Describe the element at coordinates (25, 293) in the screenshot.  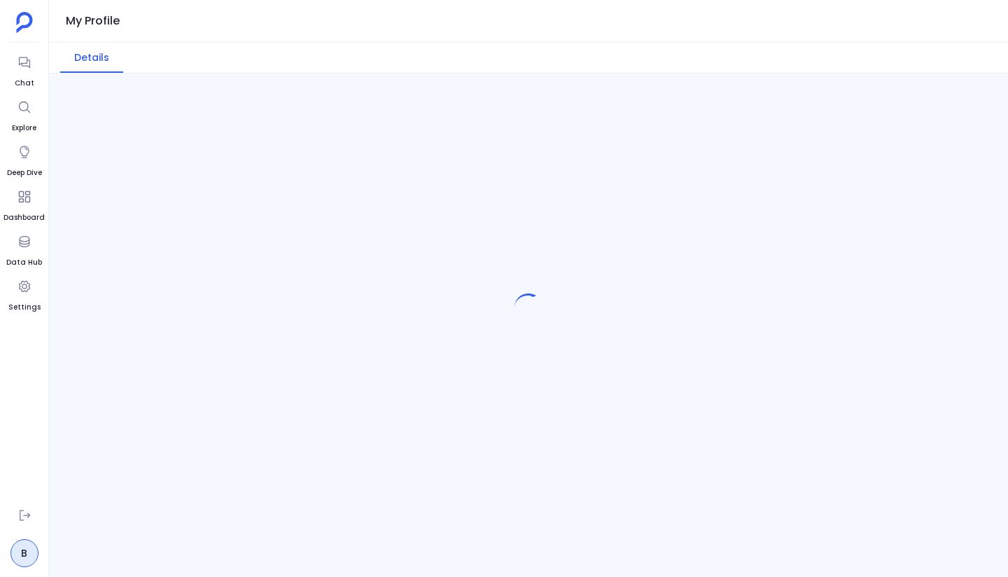
I see `a: Settings` at that location.